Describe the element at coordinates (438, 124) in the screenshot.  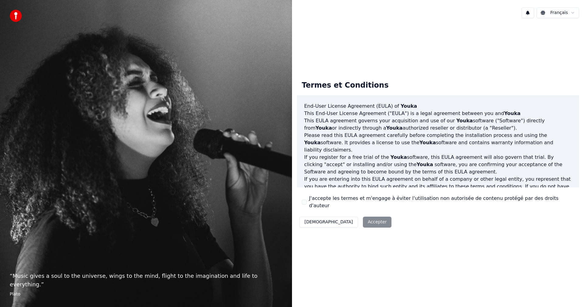
I see `p: This EULA agreement governs your acquisition and use of our software ("Software") directly from o...` at that location.